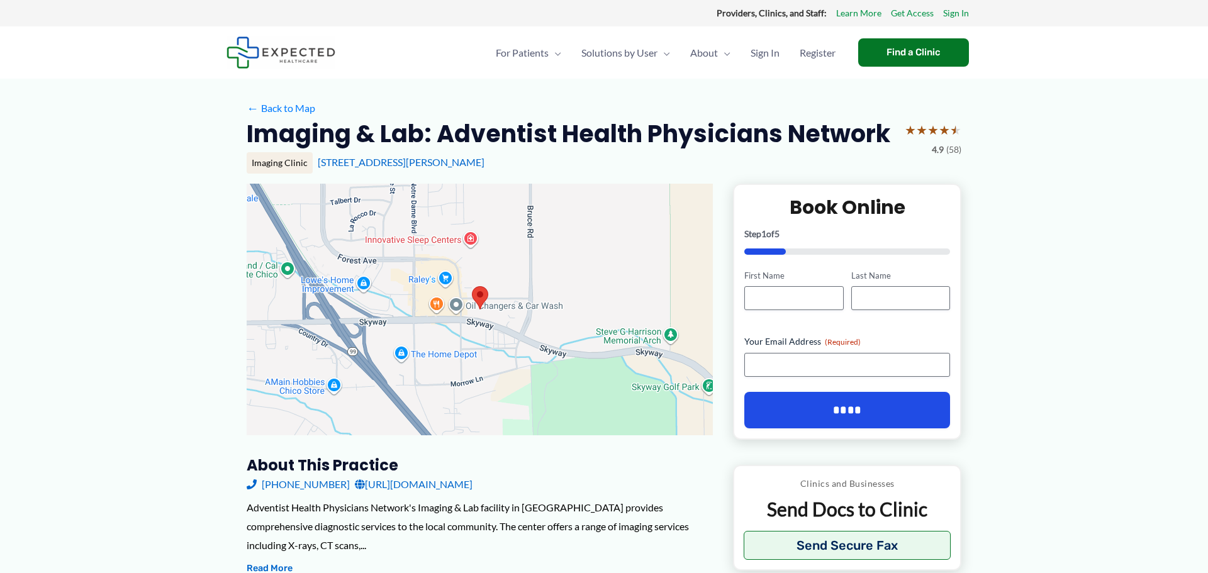  What do you see at coordinates (847, 509) in the screenshot?
I see `p: Send Docs to Clinic` at bounding box center [847, 509].